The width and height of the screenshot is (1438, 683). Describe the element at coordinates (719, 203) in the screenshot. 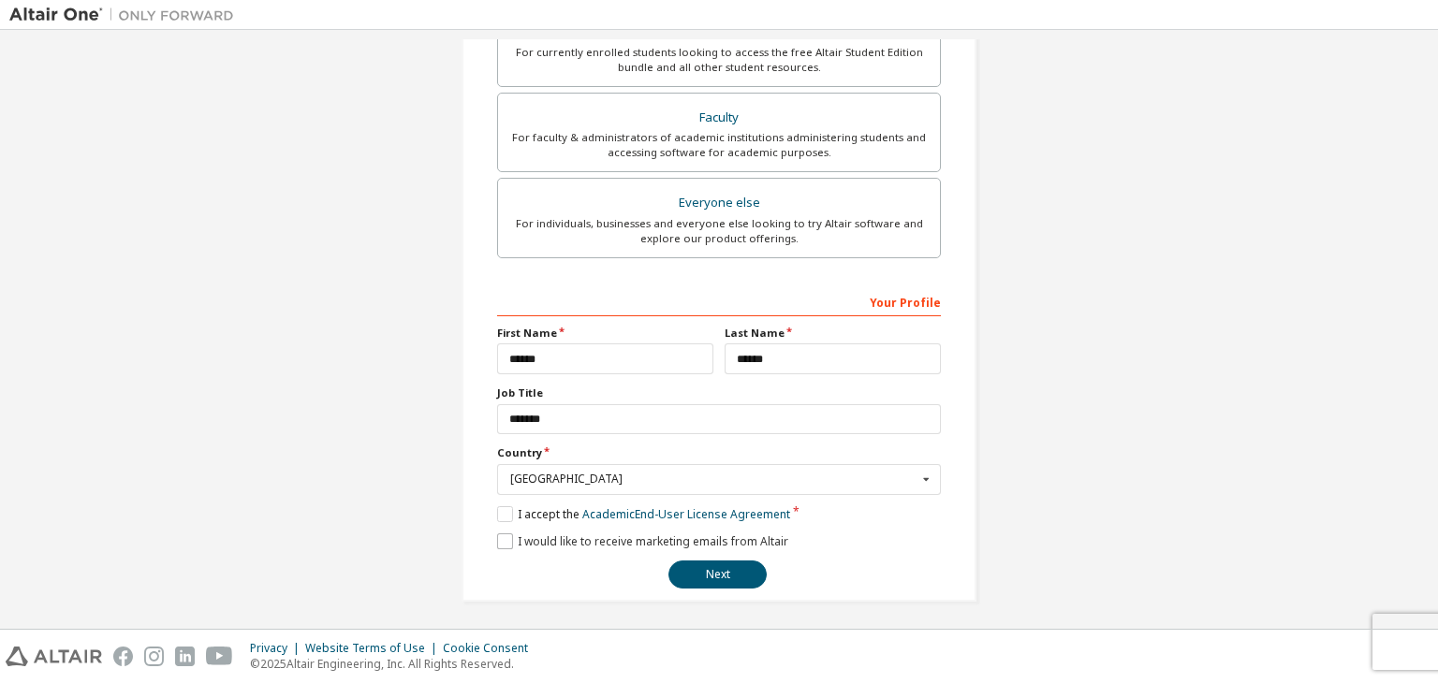

I see `div: Everyone else` at that location.